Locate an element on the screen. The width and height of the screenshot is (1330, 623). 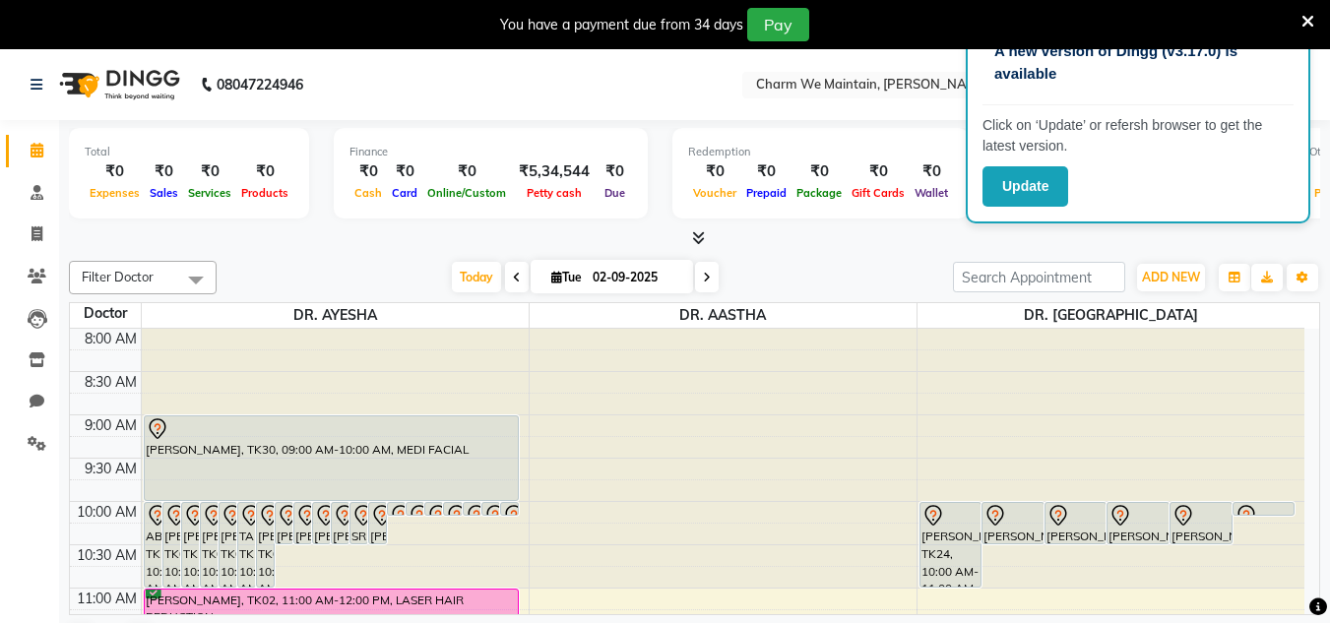
button: Update is located at coordinates (1025, 186).